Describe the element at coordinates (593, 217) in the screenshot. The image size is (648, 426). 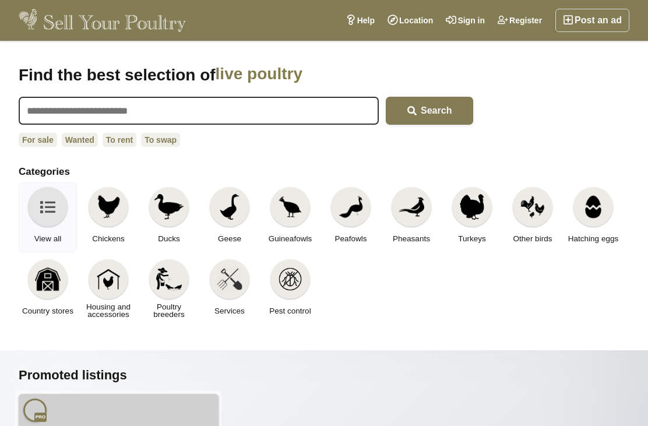
I see `a: Hatching eggs Hatching eggs` at that location.